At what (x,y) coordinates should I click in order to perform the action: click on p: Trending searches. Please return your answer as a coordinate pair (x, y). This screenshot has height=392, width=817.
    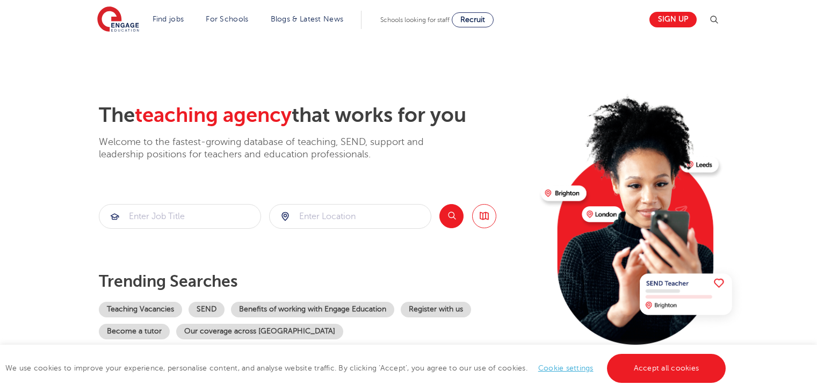
    Looking at the image, I should click on (315, 281).